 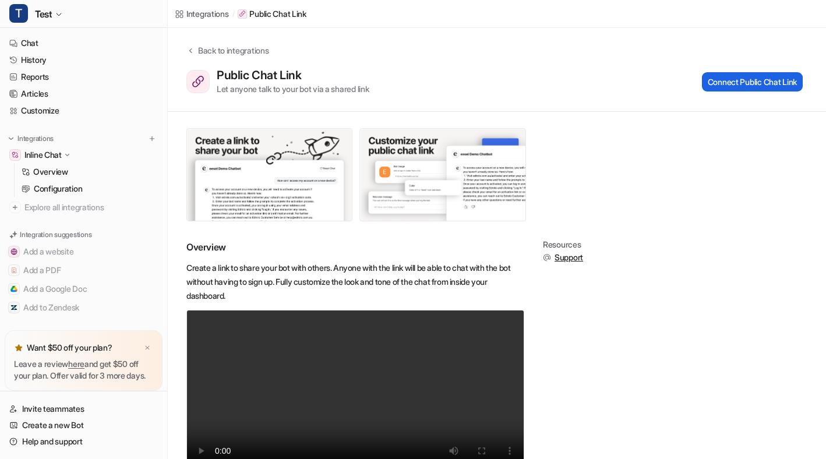 What do you see at coordinates (43, 155) in the screenshot?
I see `p: Inline Chat` at bounding box center [43, 155].